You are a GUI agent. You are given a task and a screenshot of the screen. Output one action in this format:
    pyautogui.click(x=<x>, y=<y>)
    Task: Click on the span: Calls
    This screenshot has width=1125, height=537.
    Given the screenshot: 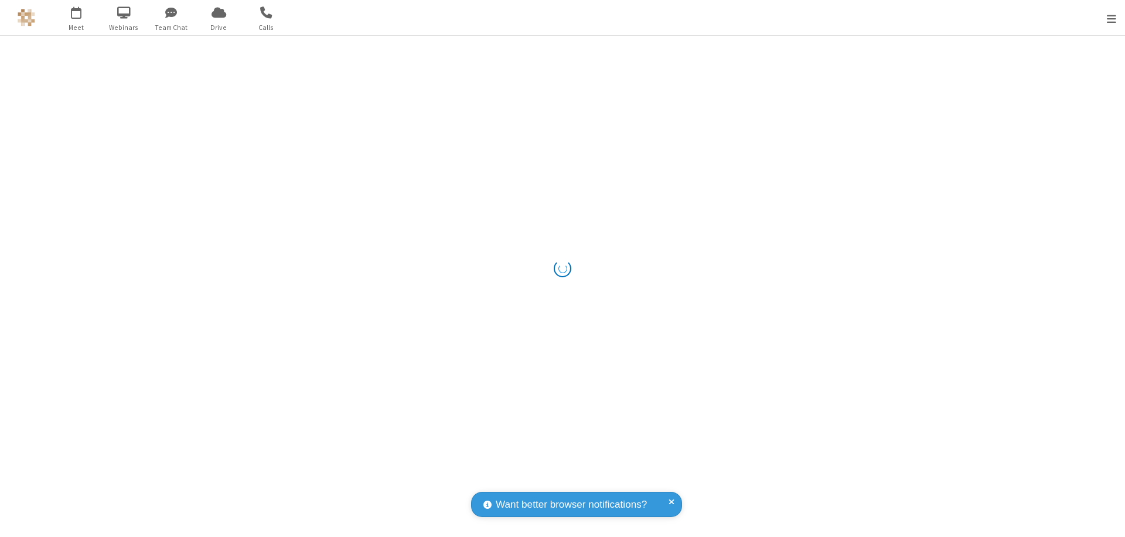 What is the action you would take?
    pyautogui.click(x=266, y=28)
    